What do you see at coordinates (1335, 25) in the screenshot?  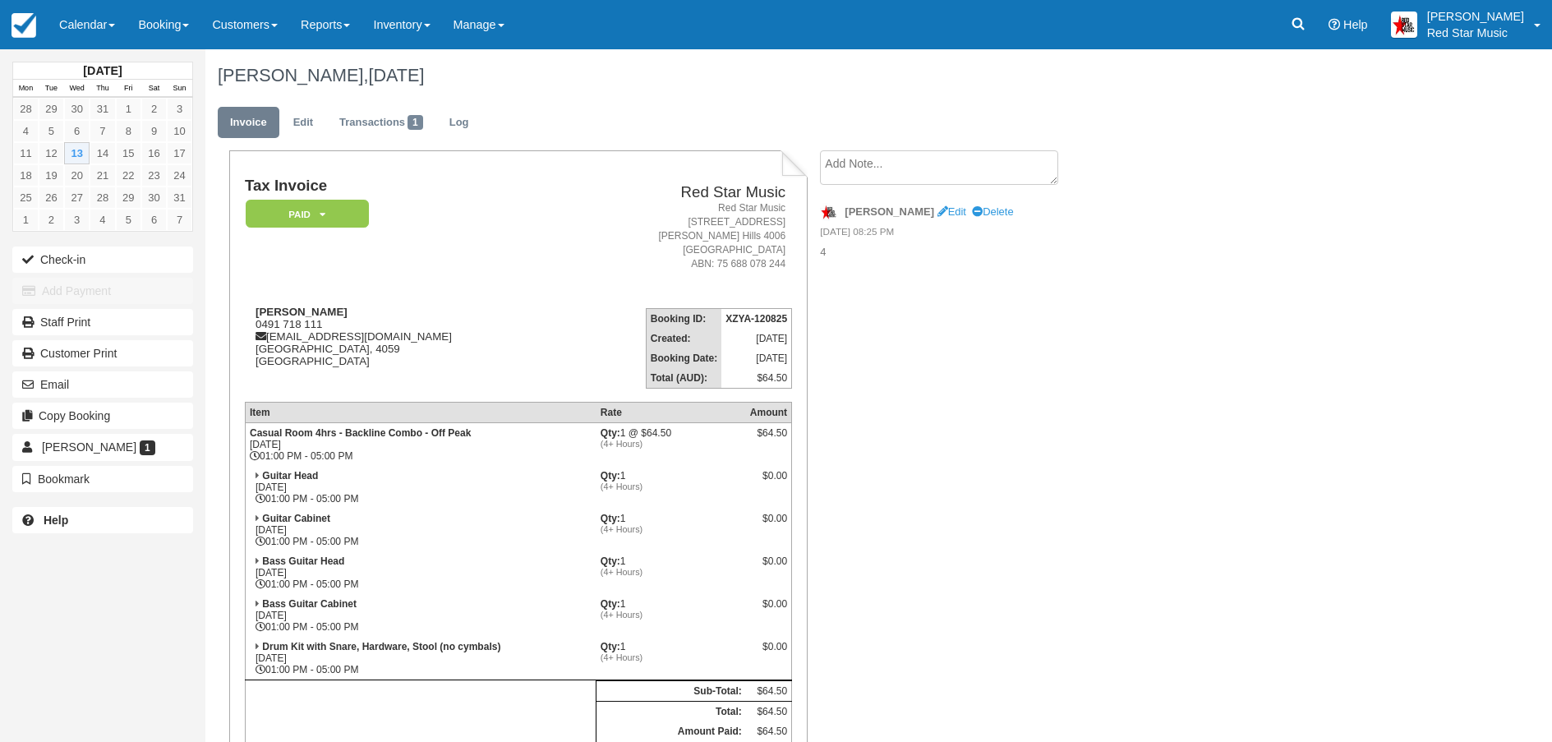 I see `i: Help` at bounding box center [1335, 25].